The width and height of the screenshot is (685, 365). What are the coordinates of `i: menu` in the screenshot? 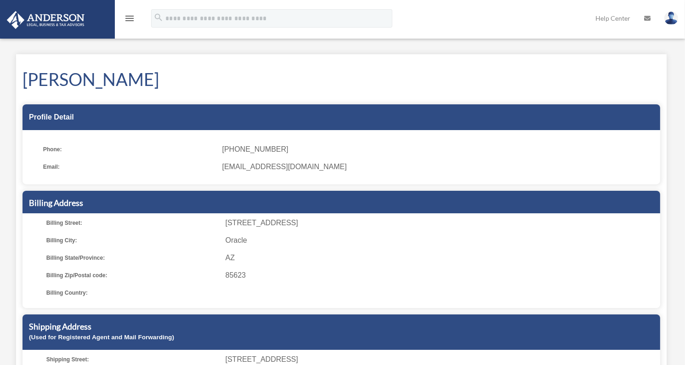 It's located at (130, 18).